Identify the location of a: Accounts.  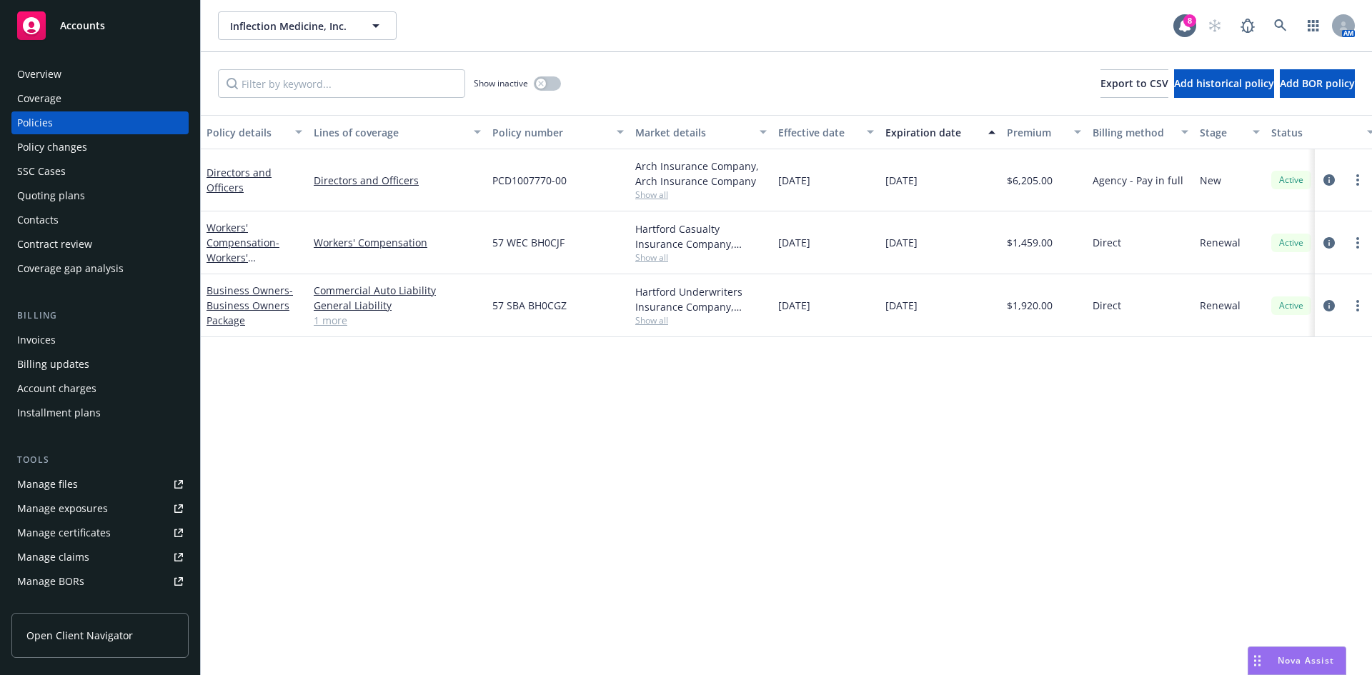
(100, 26).